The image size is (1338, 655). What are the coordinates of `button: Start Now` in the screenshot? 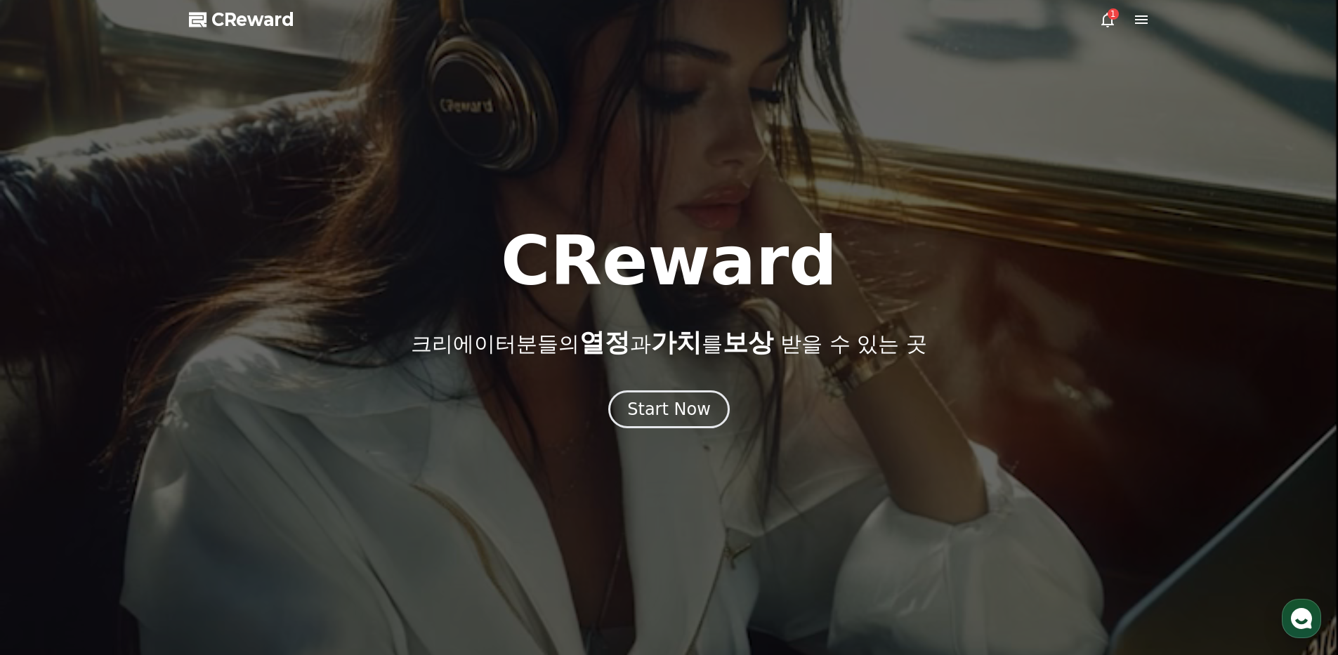 It's located at (669, 410).